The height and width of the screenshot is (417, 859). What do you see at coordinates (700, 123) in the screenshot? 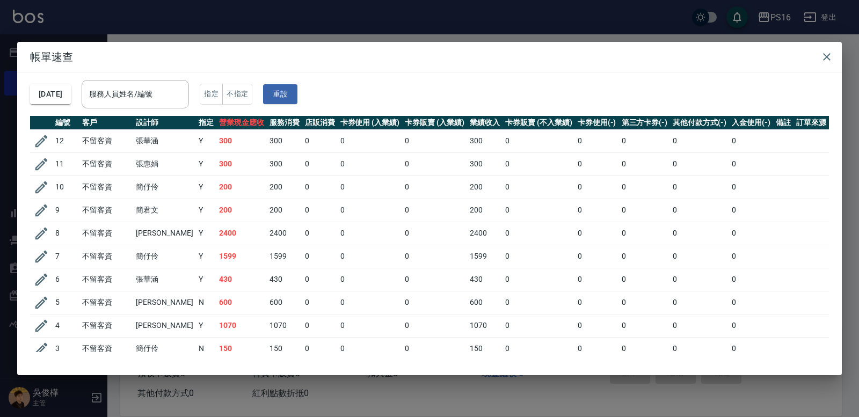
I see `th: 其他付款方式(-)` at bounding box center [700, 123].